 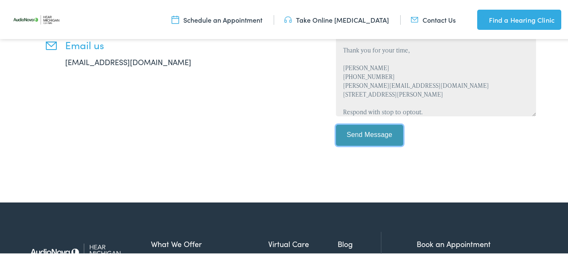 What do you see at coordinates (141, 44) in the screenshot?
I see `h3: Email us` at bounding box center [141, 44].